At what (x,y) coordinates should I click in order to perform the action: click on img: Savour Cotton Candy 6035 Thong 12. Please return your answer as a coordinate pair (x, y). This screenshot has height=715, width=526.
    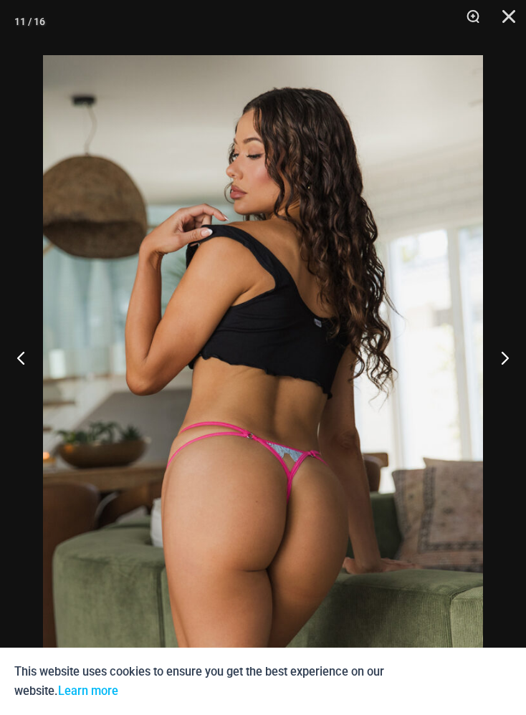
    Looking at the image, I should click on (263, 385).